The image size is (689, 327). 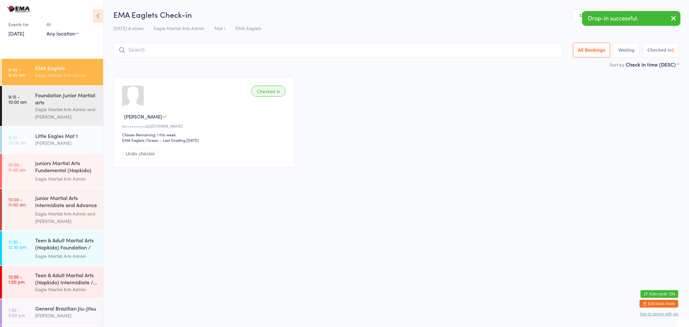 I want to click on div: Foundation Junior Martial arts, so click(x=66, y=99).